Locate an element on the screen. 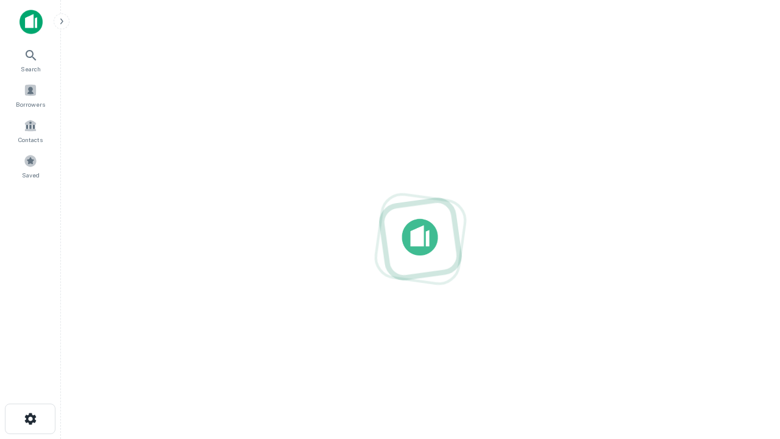  span: Saved is located at coordinates (30, 175).